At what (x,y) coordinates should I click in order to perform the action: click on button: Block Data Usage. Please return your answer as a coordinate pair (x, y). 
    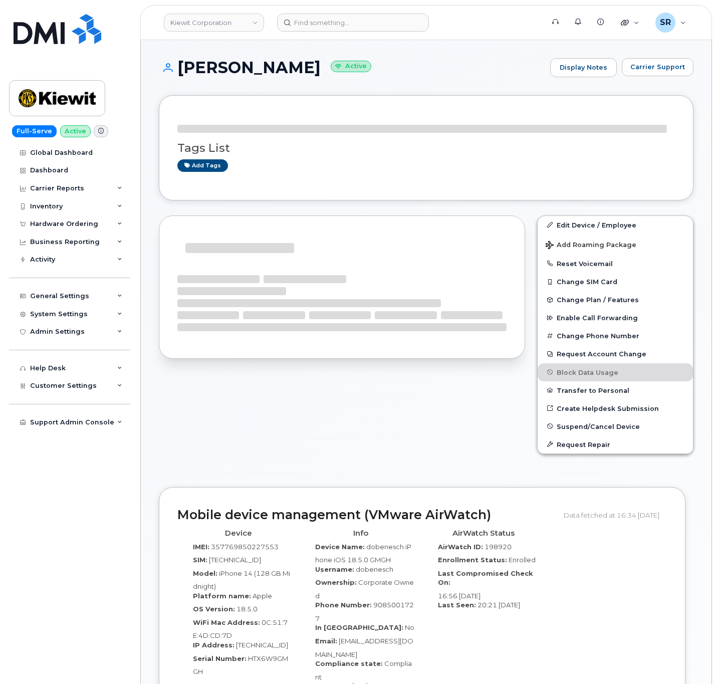
    Looking at the image, I should click on (615, 372).